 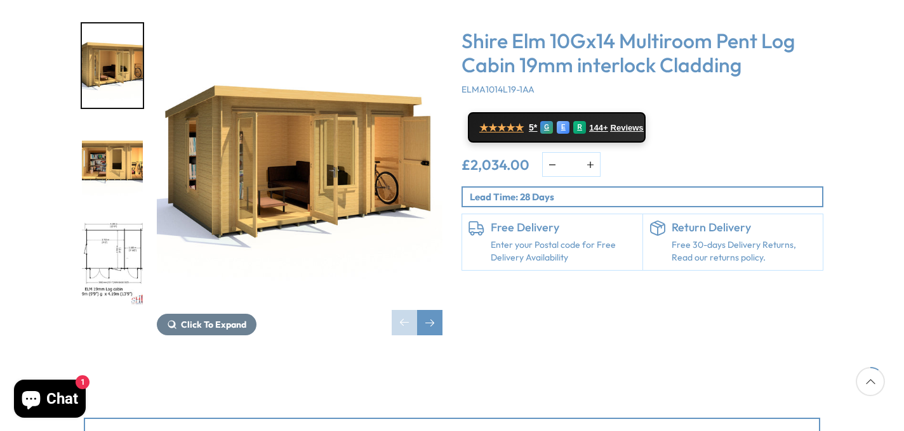 What do you see at coordinates (563, 251) in the screenshot?
I see `a: Enter your Postal code for Free Delivery Availability` at bounding box center [563, 251].